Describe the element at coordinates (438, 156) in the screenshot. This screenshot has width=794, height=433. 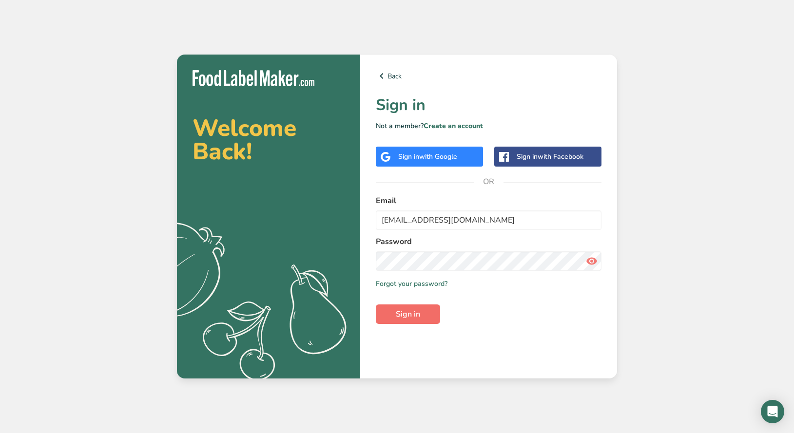
I see `span: with Google` at that location.